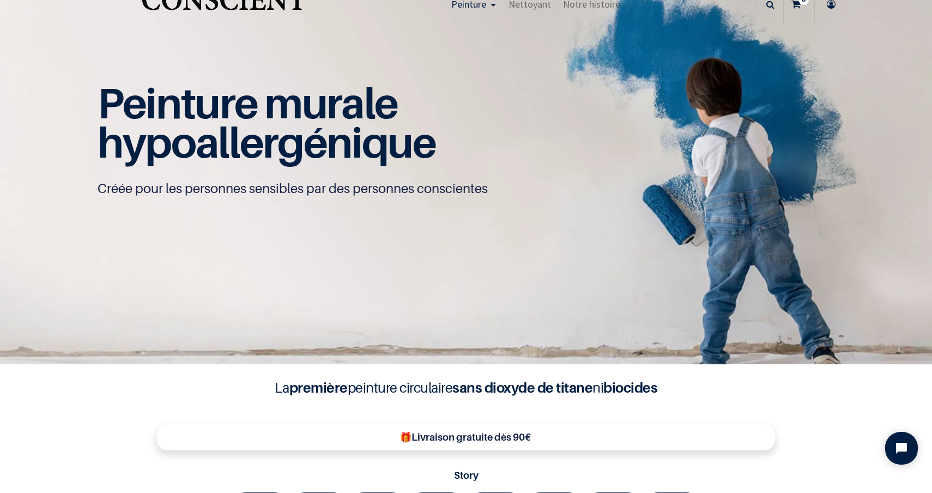 This screenshot has height=493, width=932. I want to click on button: Open chat widget, so click(26, 26).